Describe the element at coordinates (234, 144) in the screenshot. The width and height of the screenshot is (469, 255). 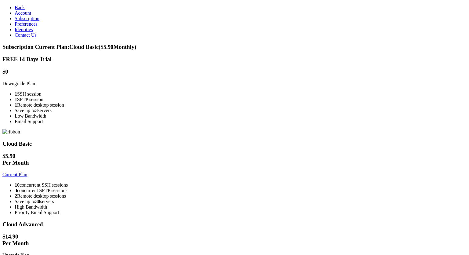
I see `h3: Cloud Basic` at that location.